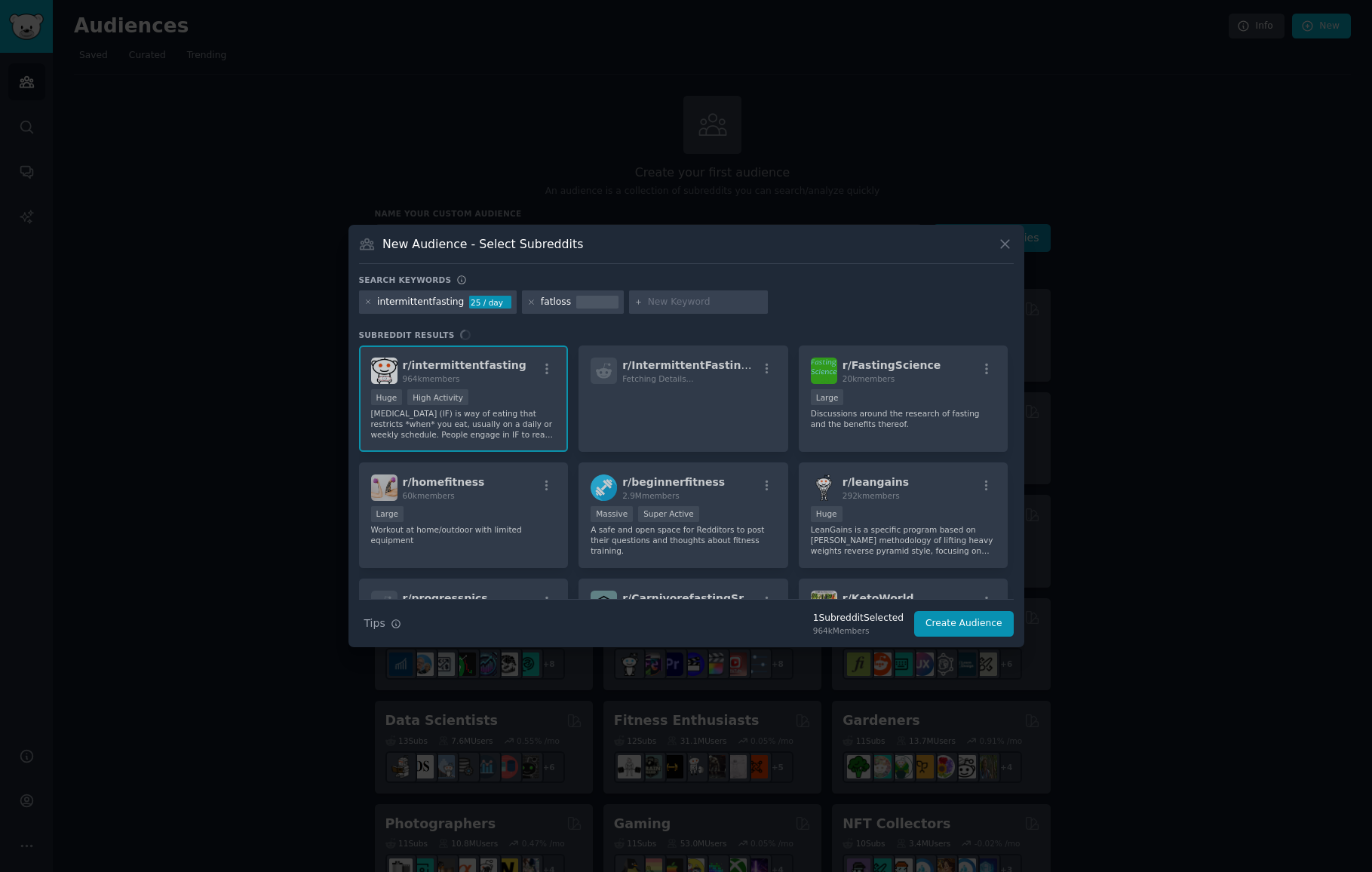 Image resolution: width=1372 pixels, height=872 pixels. I want to click on div: 964k Members, so click(858, 630).